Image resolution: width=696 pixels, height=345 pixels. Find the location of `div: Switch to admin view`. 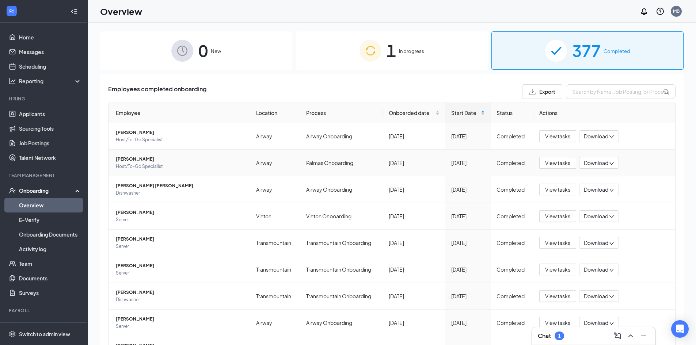

div: Switch to admin view is located at coordinates (45, 334).